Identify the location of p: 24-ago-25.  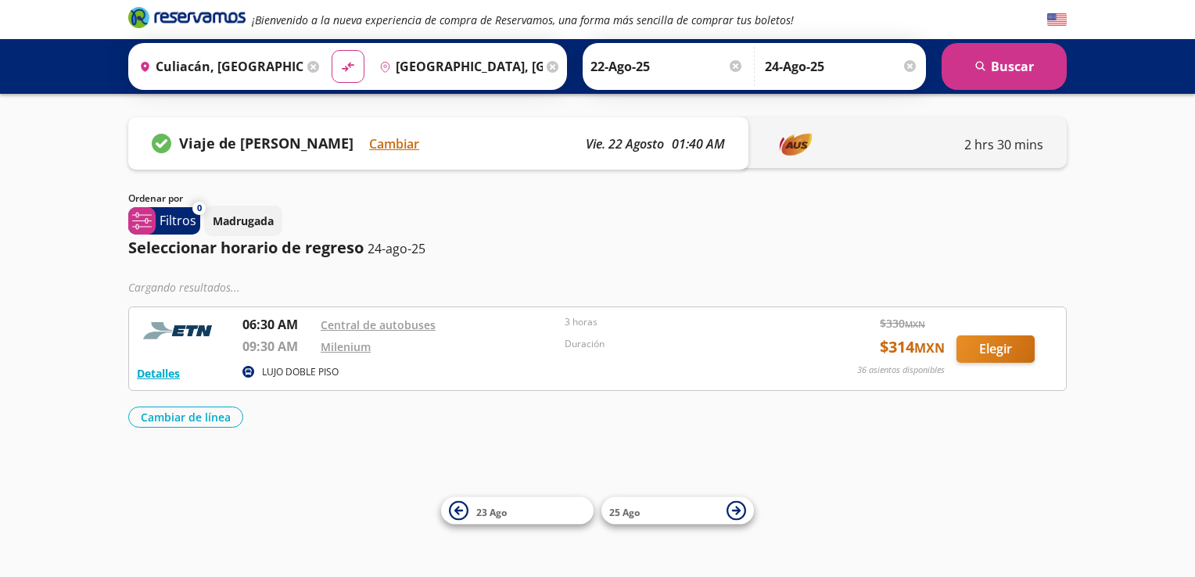
(397, 249).